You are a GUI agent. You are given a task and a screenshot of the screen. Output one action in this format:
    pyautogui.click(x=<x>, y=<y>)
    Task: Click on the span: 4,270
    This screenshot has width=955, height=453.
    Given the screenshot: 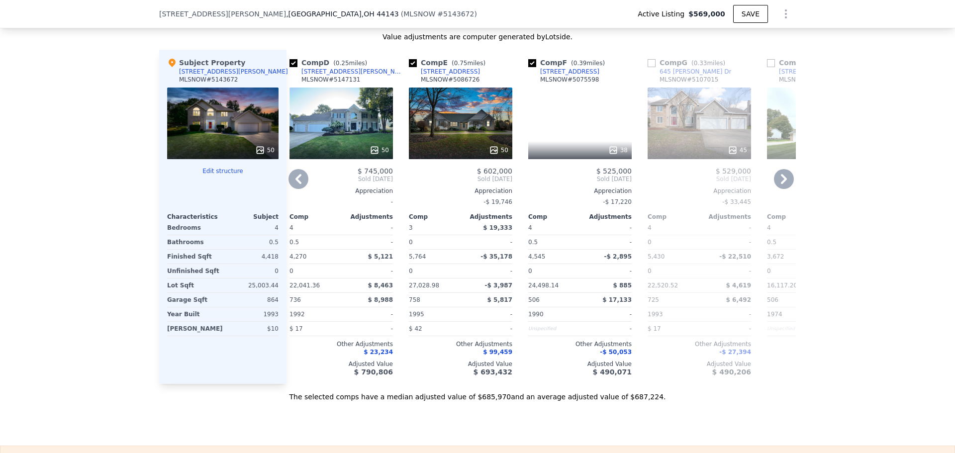 What is the action you would take?
    pyautogui.click(x=298, y=257)
    